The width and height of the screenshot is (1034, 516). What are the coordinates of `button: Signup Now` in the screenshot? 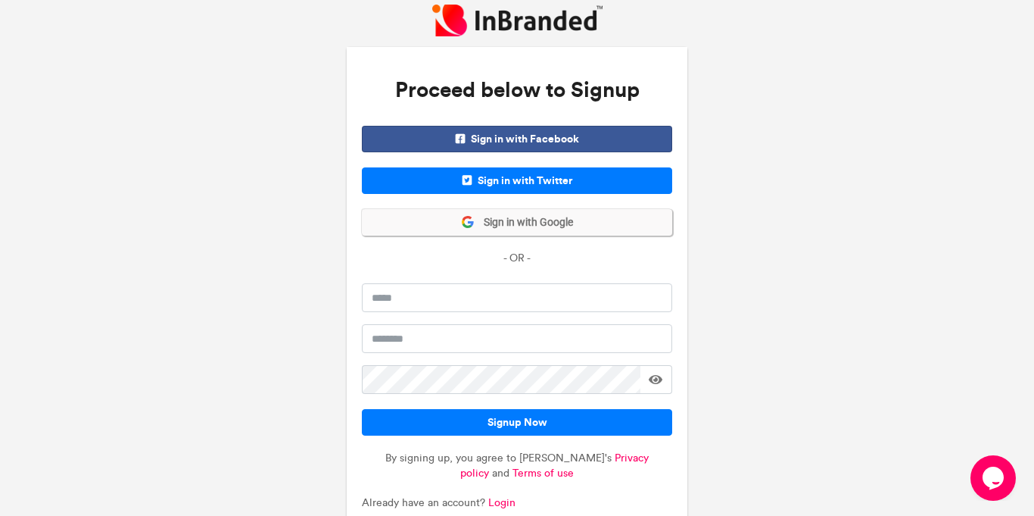 It's located at (517, 422).